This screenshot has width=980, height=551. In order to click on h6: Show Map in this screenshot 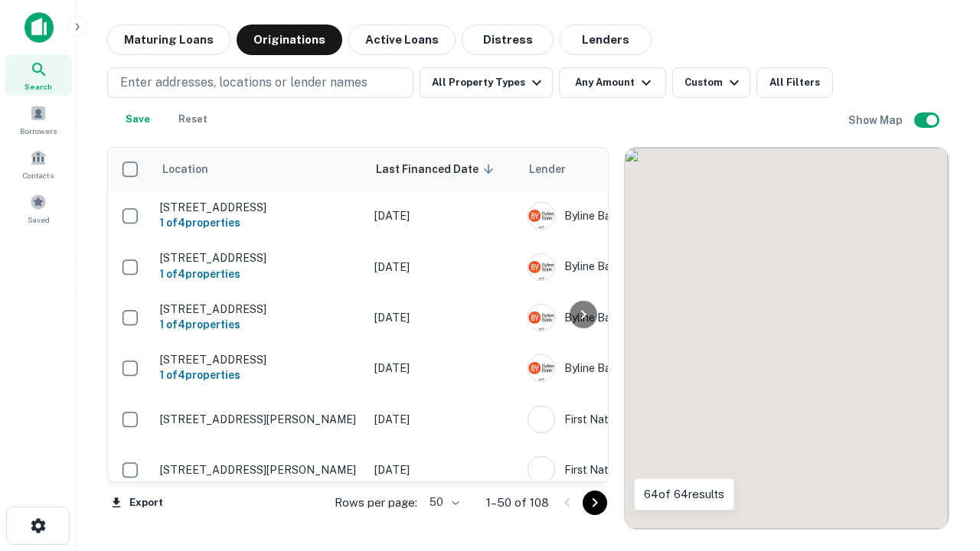, I will do `click(876, 120)`.